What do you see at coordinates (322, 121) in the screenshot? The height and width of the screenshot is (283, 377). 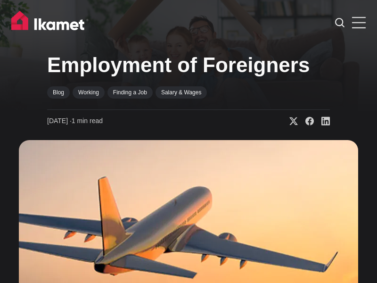 I see `a: Share on Linkedin` at bounding box center [322, 121].